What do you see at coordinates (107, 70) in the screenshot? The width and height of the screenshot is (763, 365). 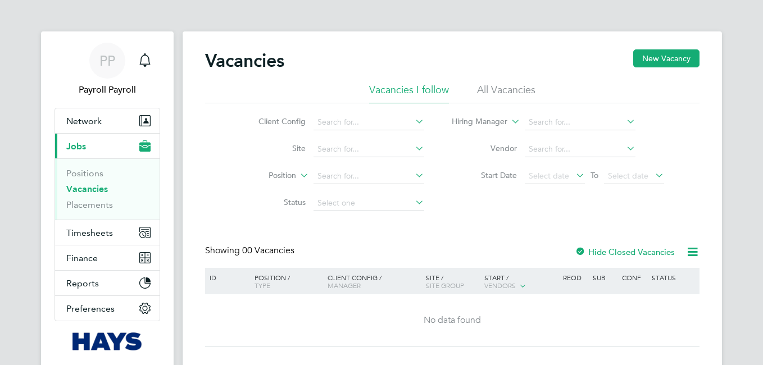 I see `a: PPPayroll Payroll` at bounding box center [107, 70].